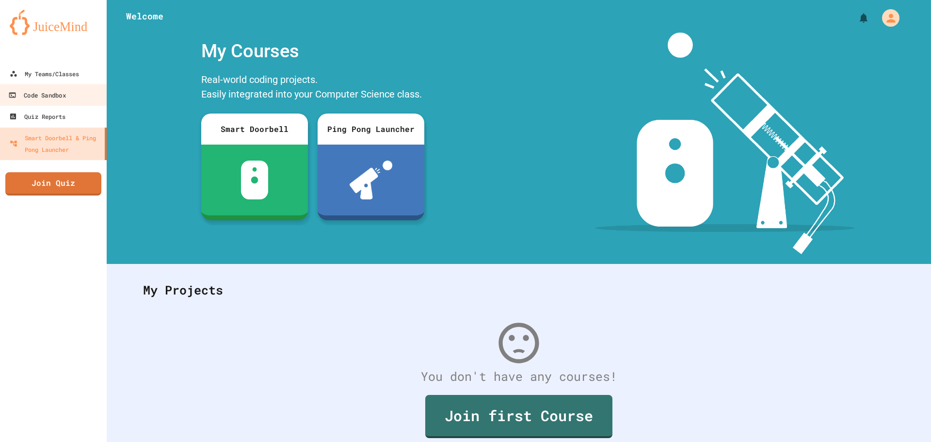  I want to click on div: Real-world coding projects. Easily integrated into your Computer Science class., so click(313, 88).